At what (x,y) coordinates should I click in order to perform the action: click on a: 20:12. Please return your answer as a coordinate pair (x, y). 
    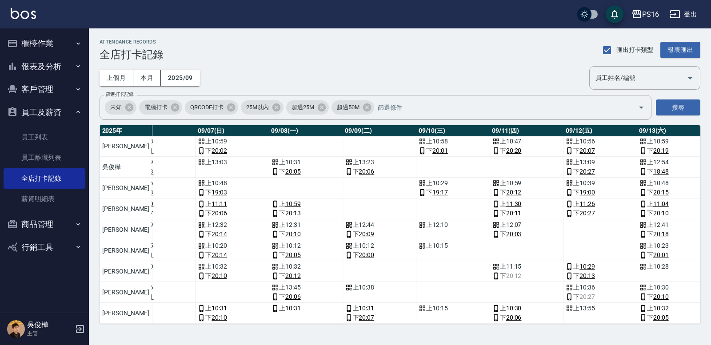
    Looking at the image, I should click on (514, 192).